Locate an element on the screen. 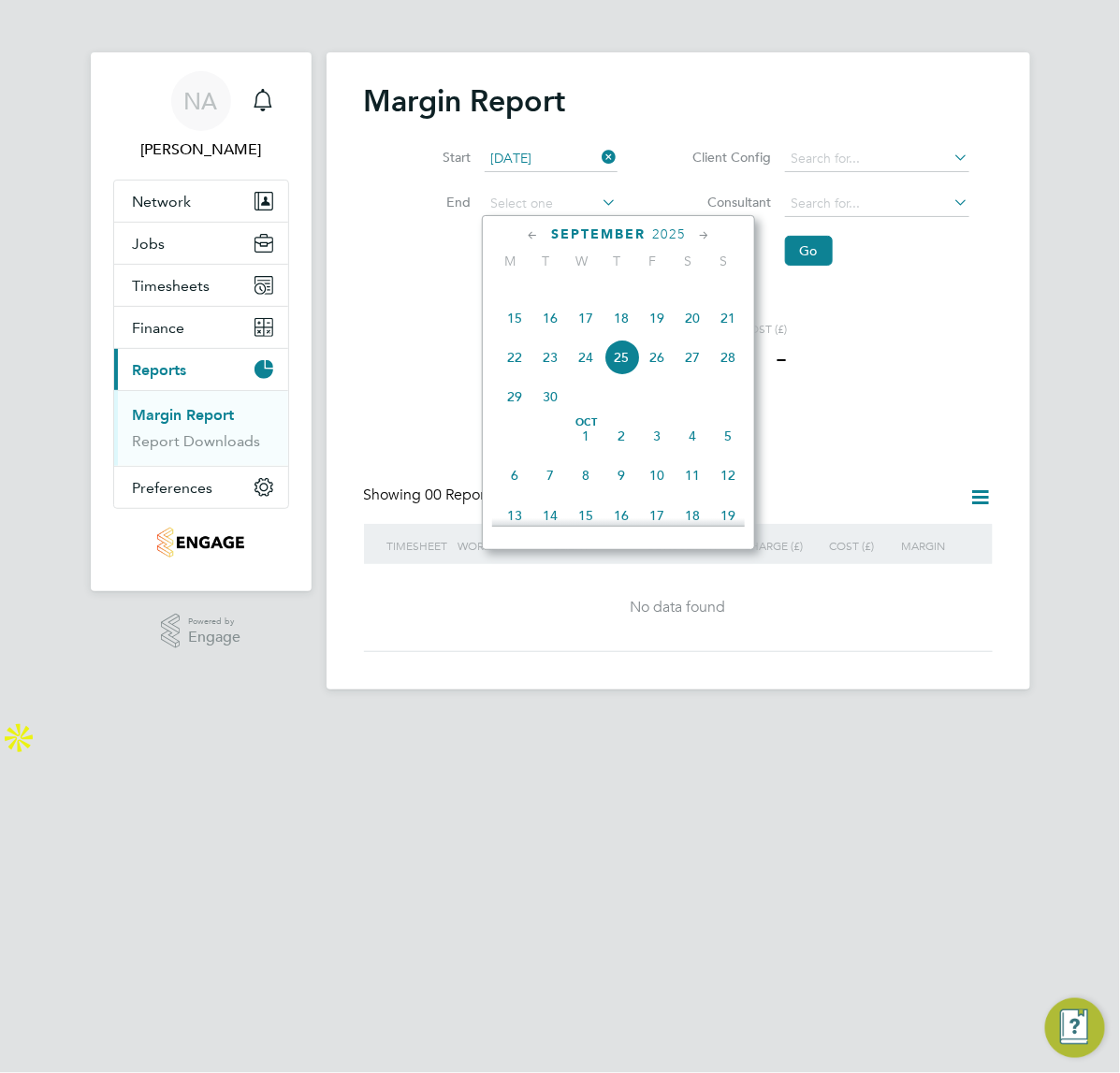 This screenshot has height=1073, width=1120. a: Margin Report is located at coordinates (183, 415).